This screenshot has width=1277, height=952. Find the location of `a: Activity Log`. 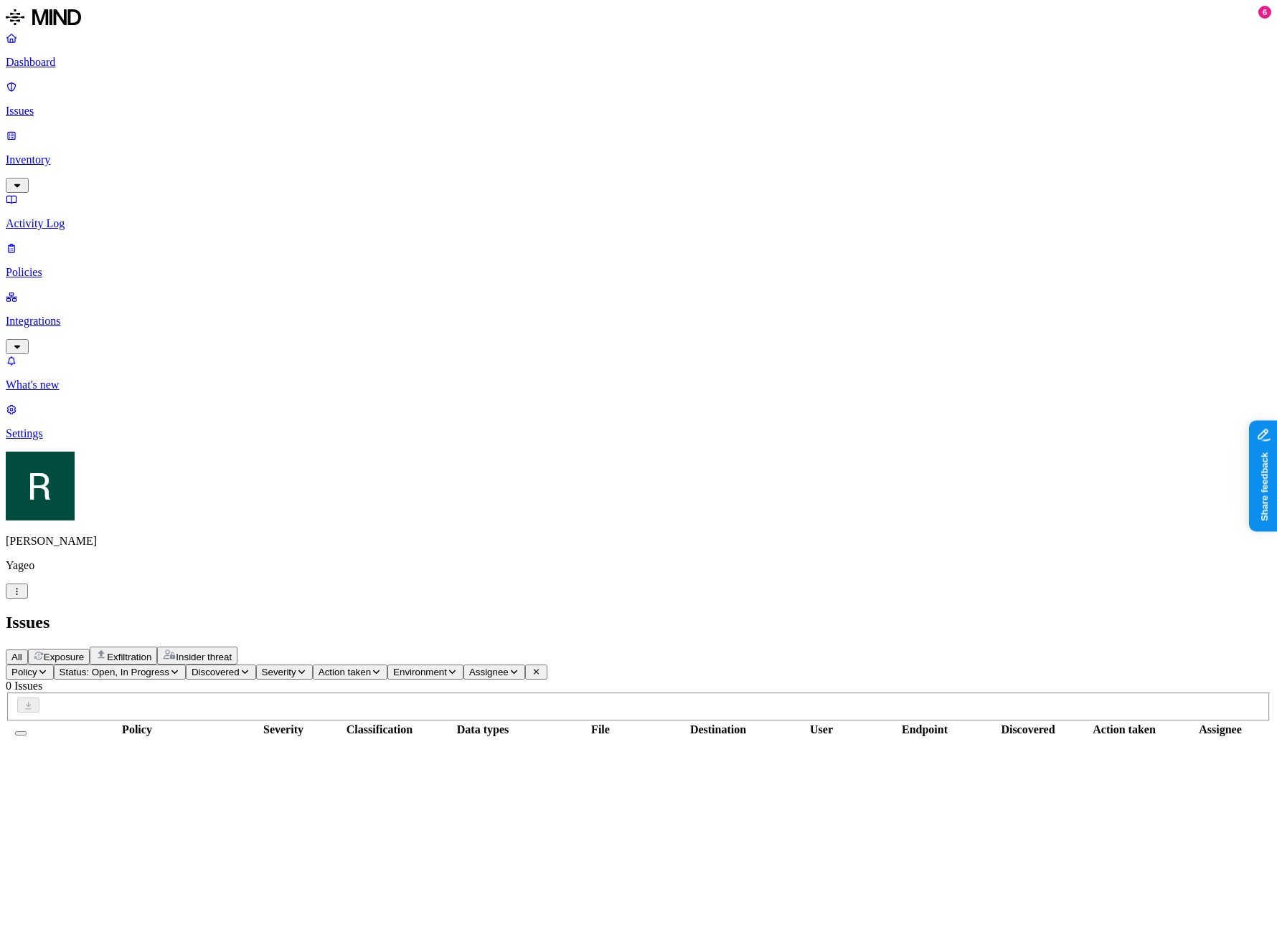

a: Activity Log is located at coordinates (638, 211).